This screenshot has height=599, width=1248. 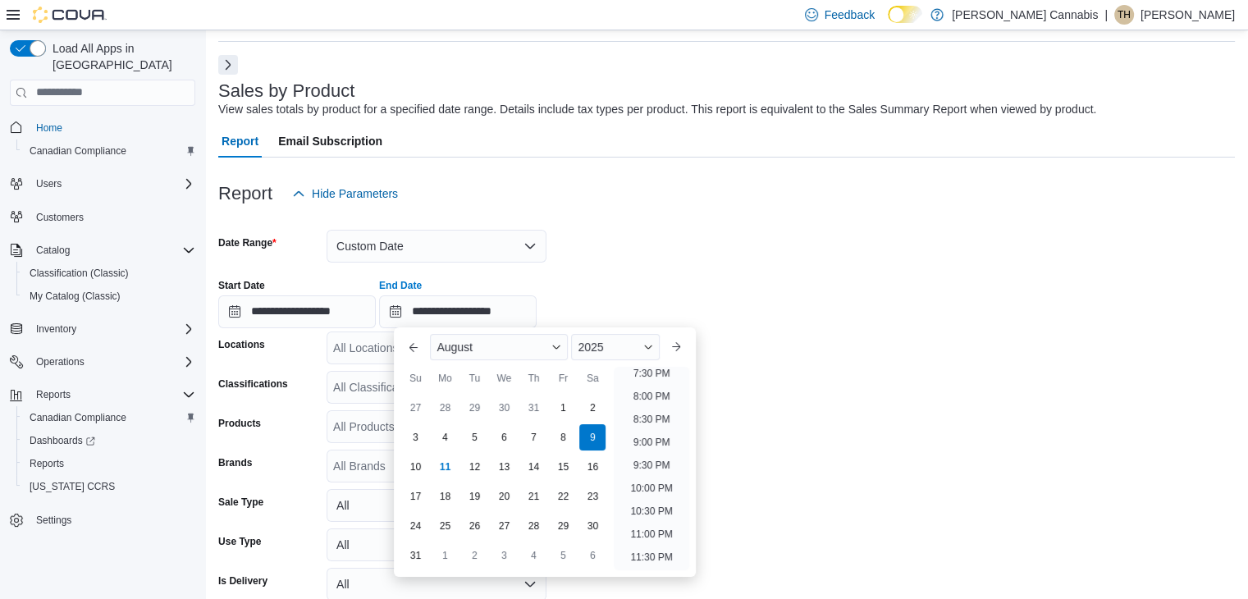 I want to click on label: Sale Type, so click(x=240, y=502).